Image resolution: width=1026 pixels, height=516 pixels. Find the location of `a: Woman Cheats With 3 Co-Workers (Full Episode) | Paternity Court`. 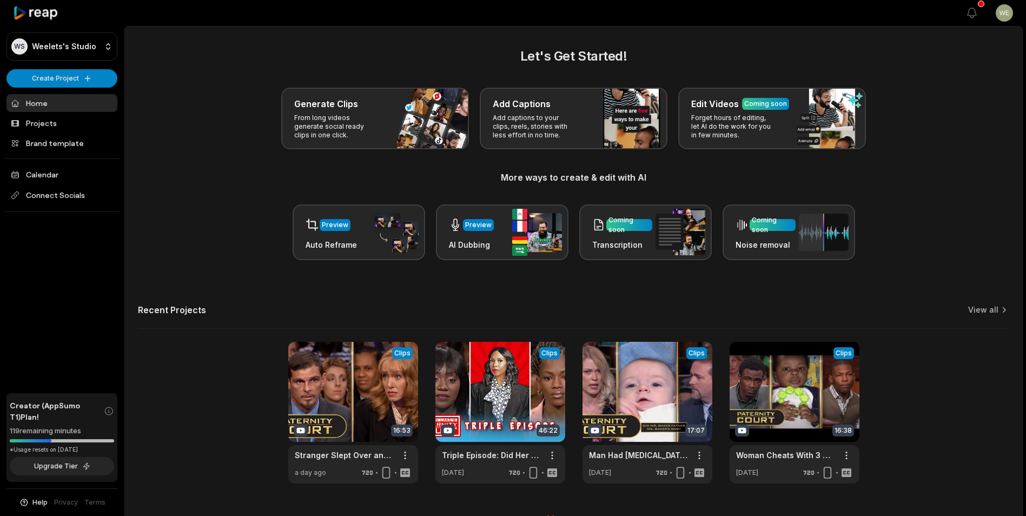

a: Woman Cheats With 3 Co-Workers (Full Episode) | Paternity Court is located at coordinates (786, 455).